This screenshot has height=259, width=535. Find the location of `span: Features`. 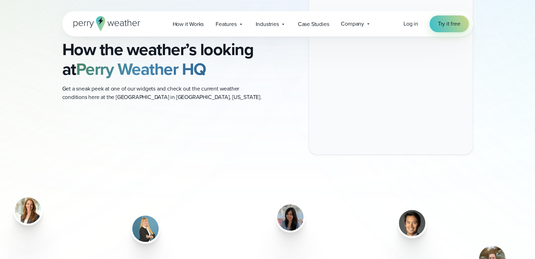

span: Features is located at coordinates (226, 24).